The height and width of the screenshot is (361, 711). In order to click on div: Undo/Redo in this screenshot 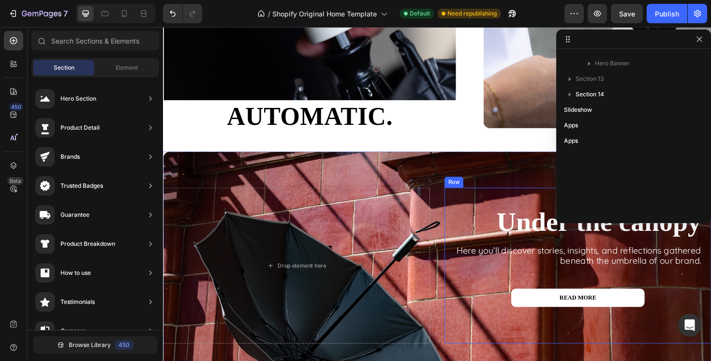, I will do `click(182, 14)`.